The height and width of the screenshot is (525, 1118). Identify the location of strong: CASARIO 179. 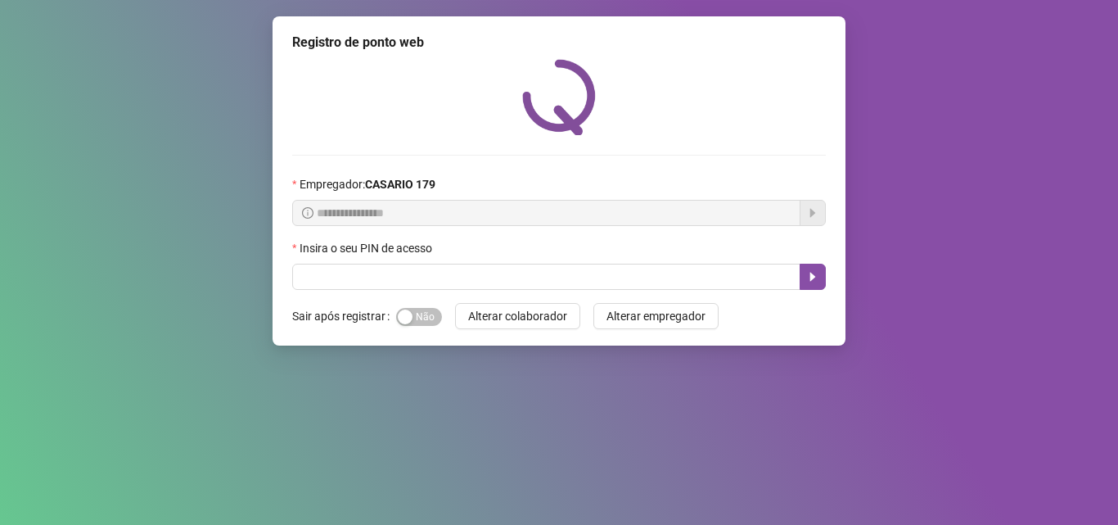
(400, 184).